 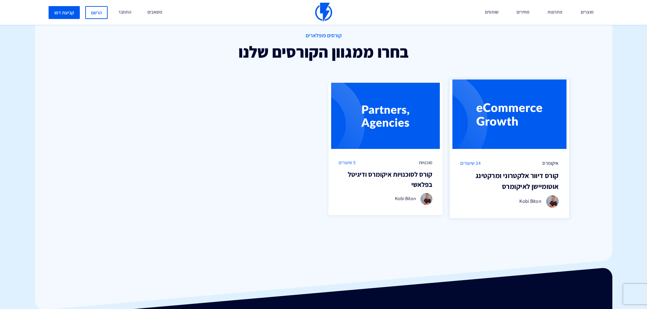 What do you see at coordinates (324, 52) in the screenshot?
I see `h2: בחרו ממגוון הקורסים שלנו` at bounding box center [324, 52].